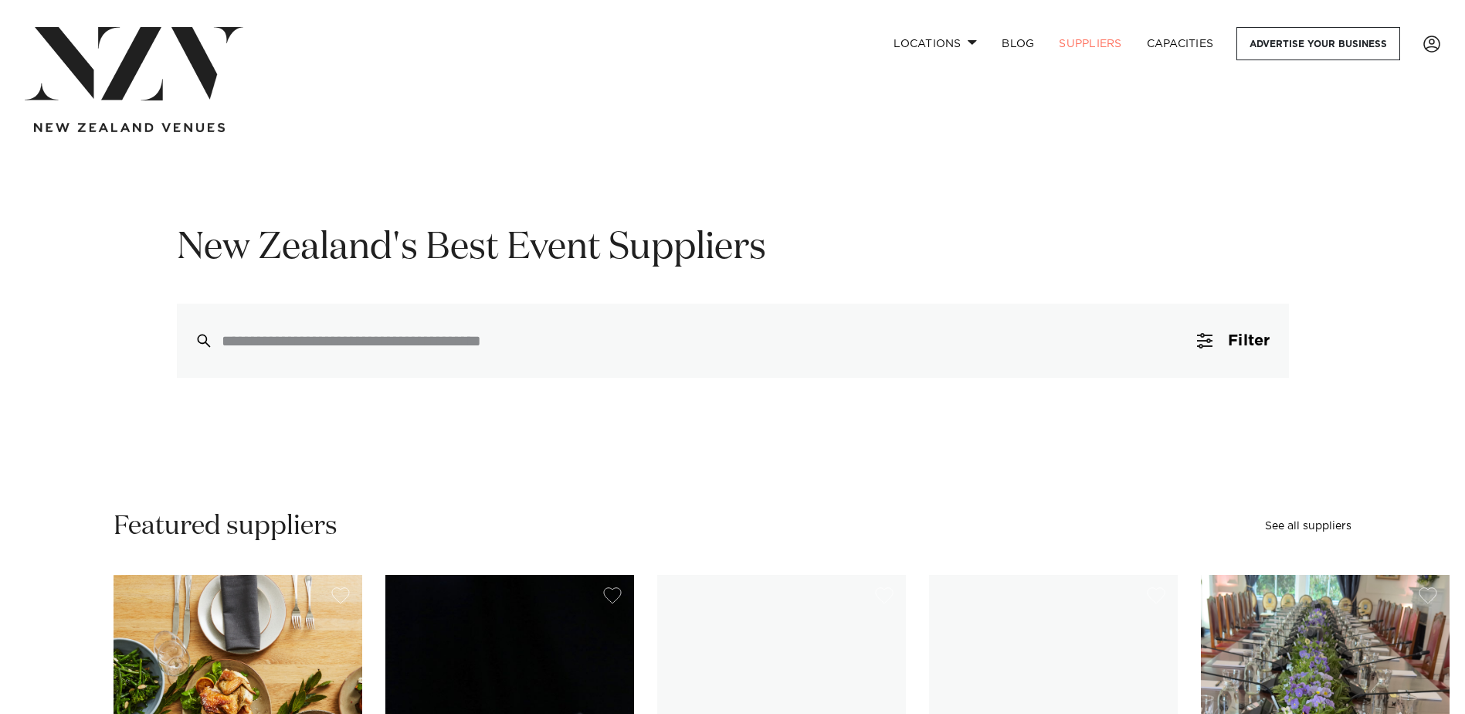  Describe the element at coordinates (1180, 43) in the screenshot. I see `a: Capacities` at that location.